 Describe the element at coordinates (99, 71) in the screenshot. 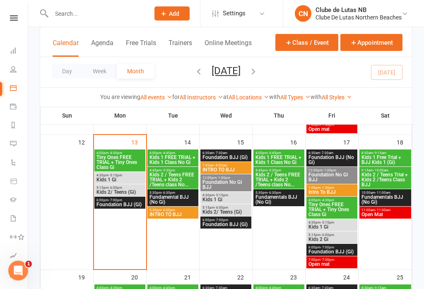

I see `button: Week` at that location.